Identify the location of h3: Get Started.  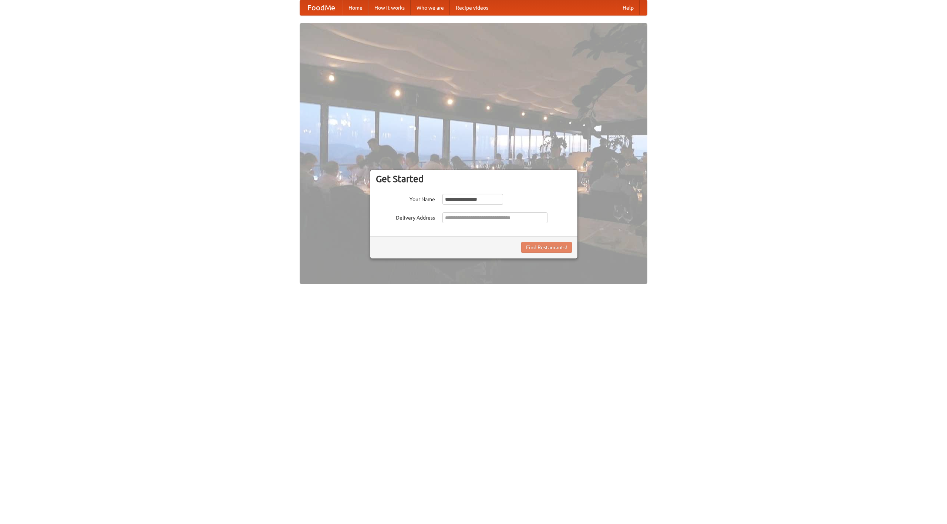
(474, 179).